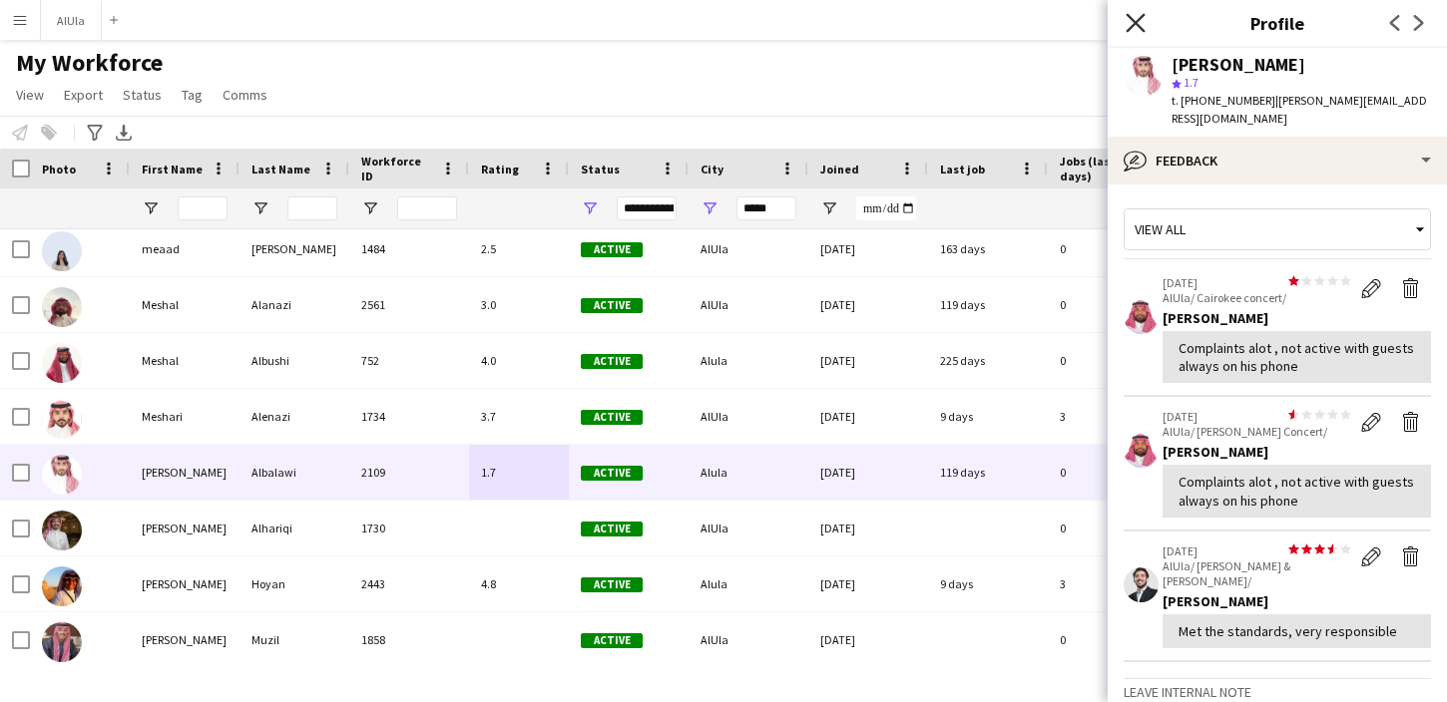 The height and width of the screenshot is (702, 1447). What do you see at coordinates (988, 304) in the screenshot?
I see `div: 119 days` at bounding box center [988, 304].